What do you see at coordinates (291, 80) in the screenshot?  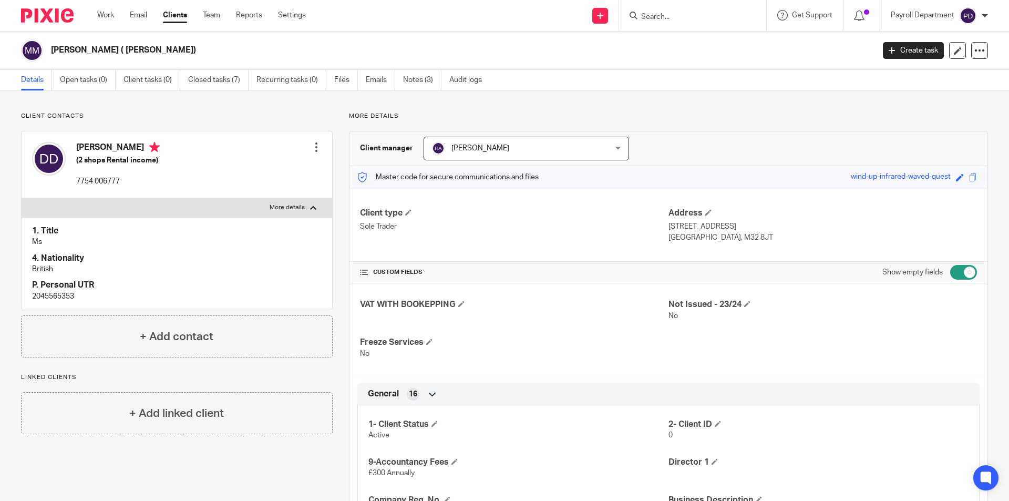 I see `a: Recurring tasks (0)` at bounding box center [291, 80].